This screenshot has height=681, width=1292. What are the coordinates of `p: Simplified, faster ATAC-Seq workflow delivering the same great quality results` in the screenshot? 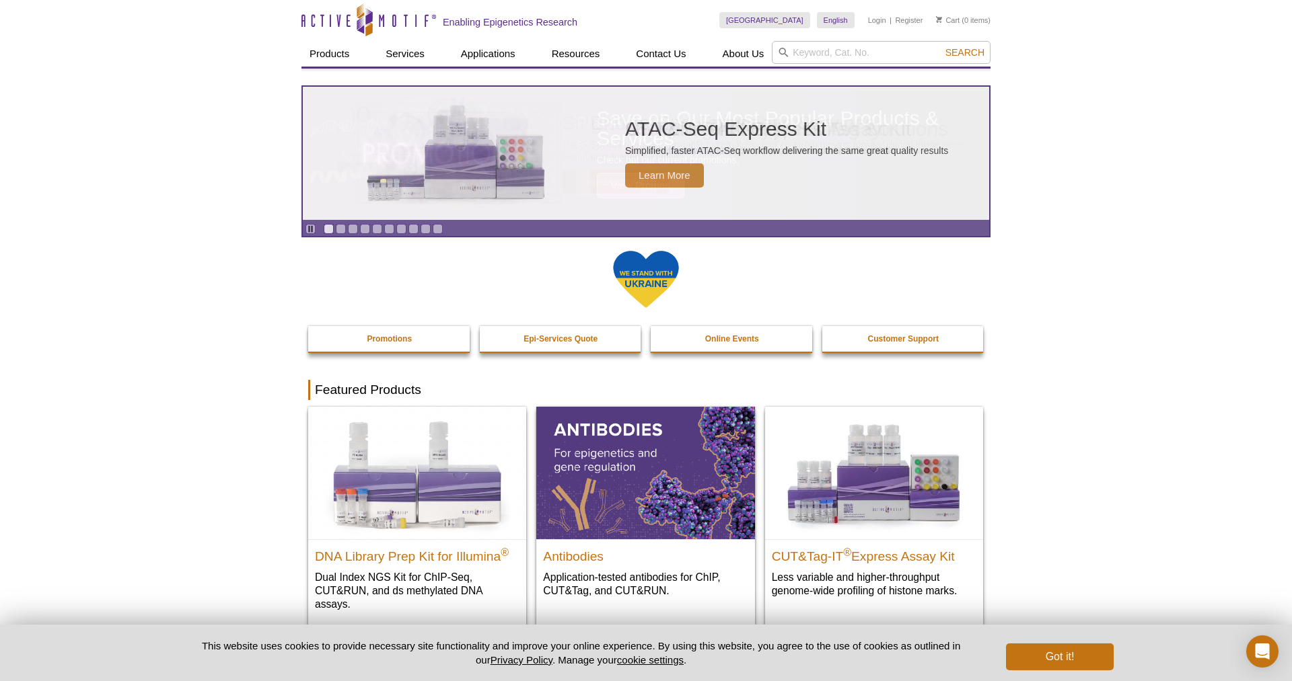 It's located at (786, 151).